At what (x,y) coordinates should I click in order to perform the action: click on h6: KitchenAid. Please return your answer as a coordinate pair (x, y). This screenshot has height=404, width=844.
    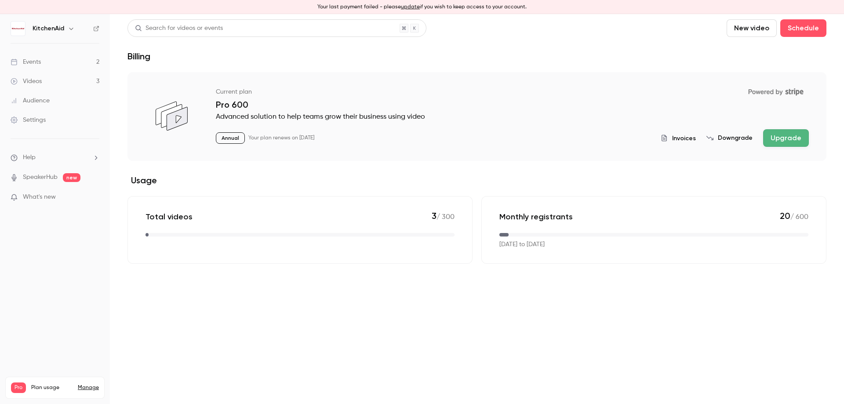
    Looking at the image, I should click on (48, 29).